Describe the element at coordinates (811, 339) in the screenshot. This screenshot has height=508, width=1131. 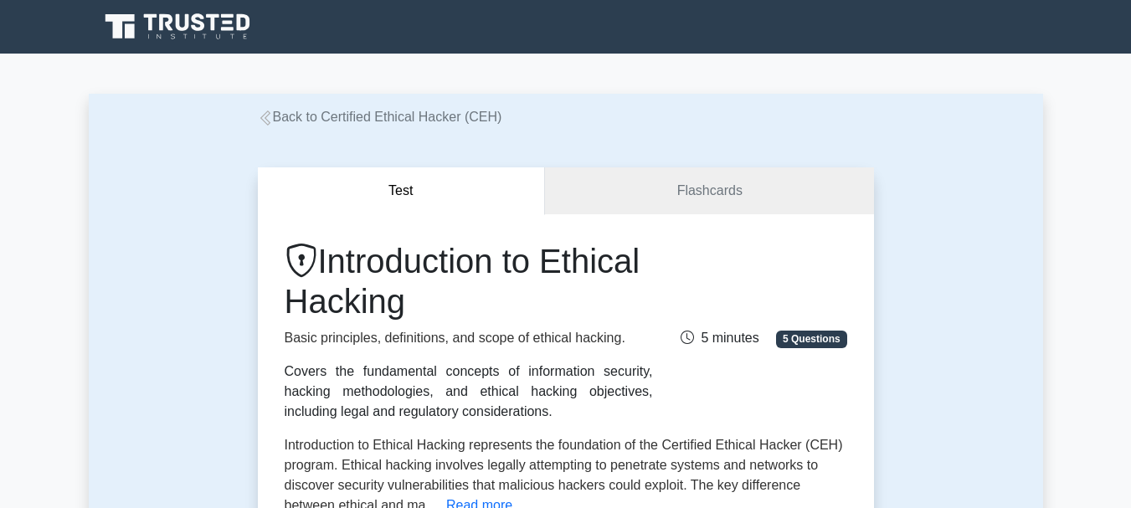
I see `span: 5 Questions` at that location.